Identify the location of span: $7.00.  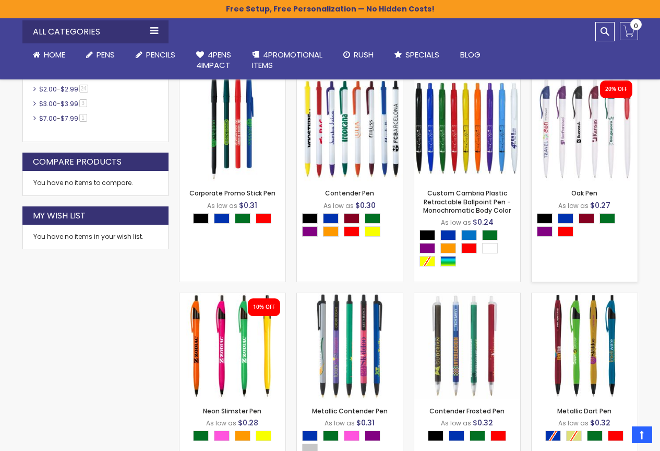
(48, 118).